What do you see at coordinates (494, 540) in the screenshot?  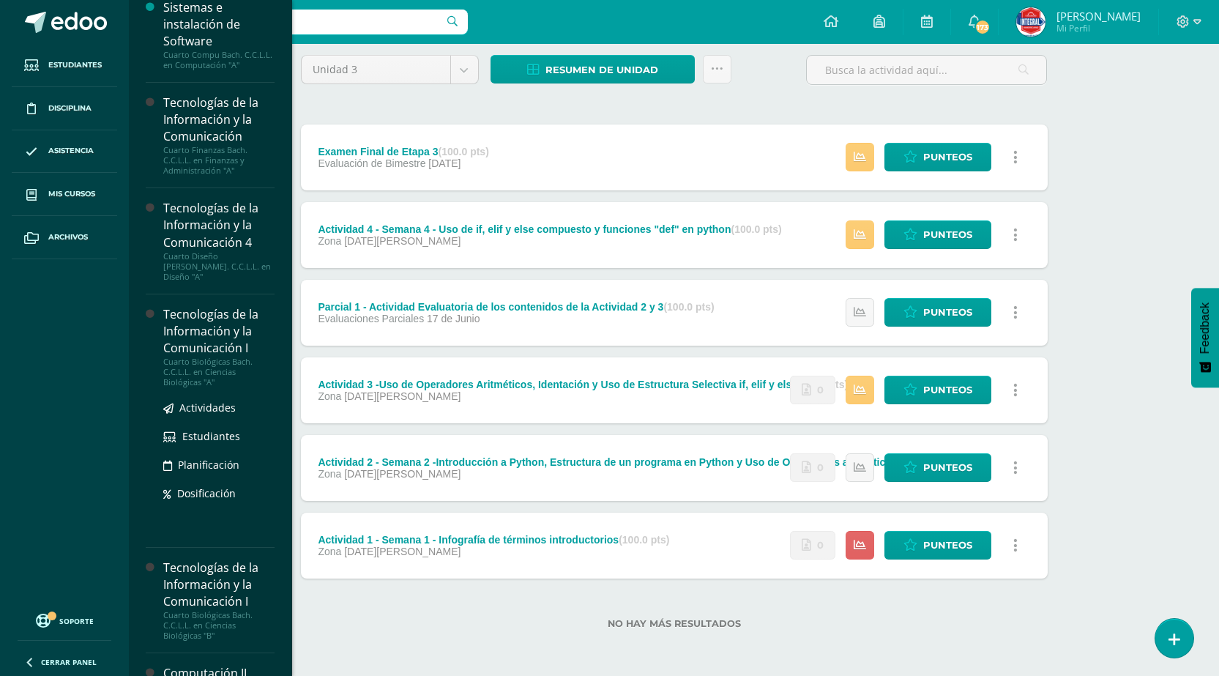 I see `div: Actividad 1 - Semana 1 - Infografía de términos introductorios` at bounding box center [494, 540].